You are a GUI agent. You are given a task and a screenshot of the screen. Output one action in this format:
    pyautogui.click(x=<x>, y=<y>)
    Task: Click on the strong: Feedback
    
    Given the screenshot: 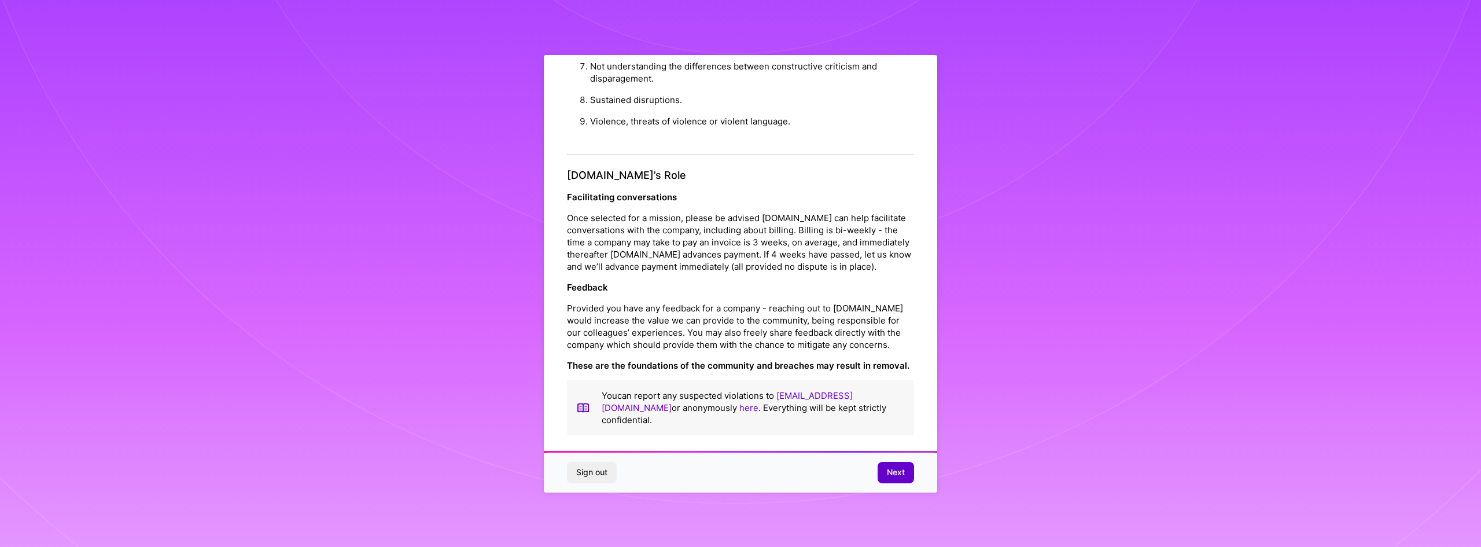 What is the action you would take?
    pyautogui.click(x=587, y=287)
    